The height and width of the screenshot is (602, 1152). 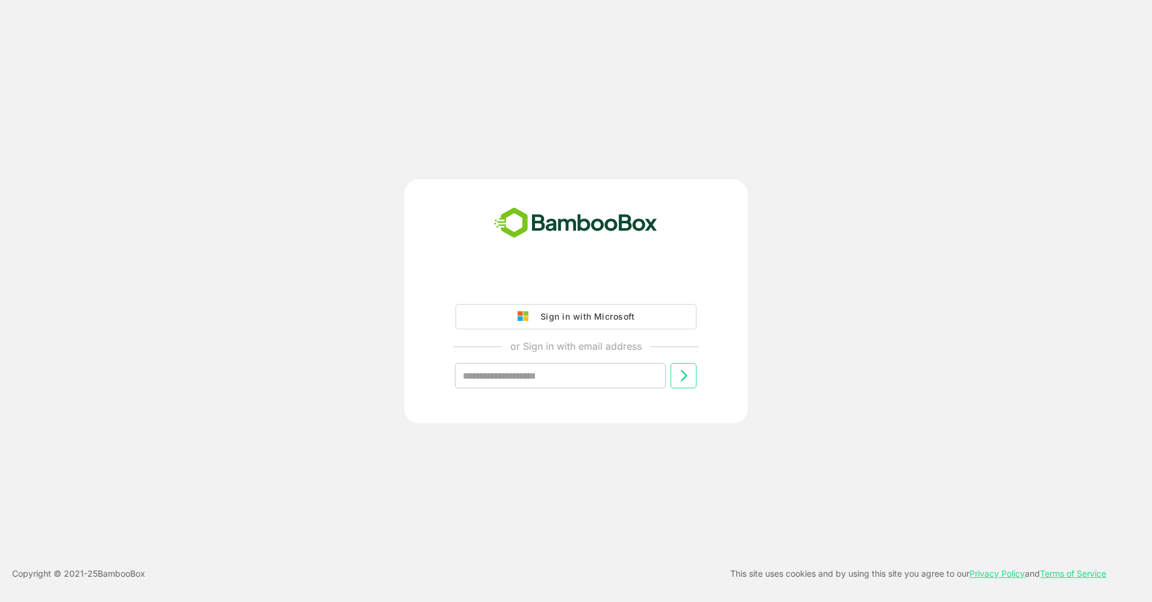 What do you see at coordinates (78, 574) in the screenshot?
I see `p: Copyright © 2021- 25 BambooBox` at bounding box center [78, 574].